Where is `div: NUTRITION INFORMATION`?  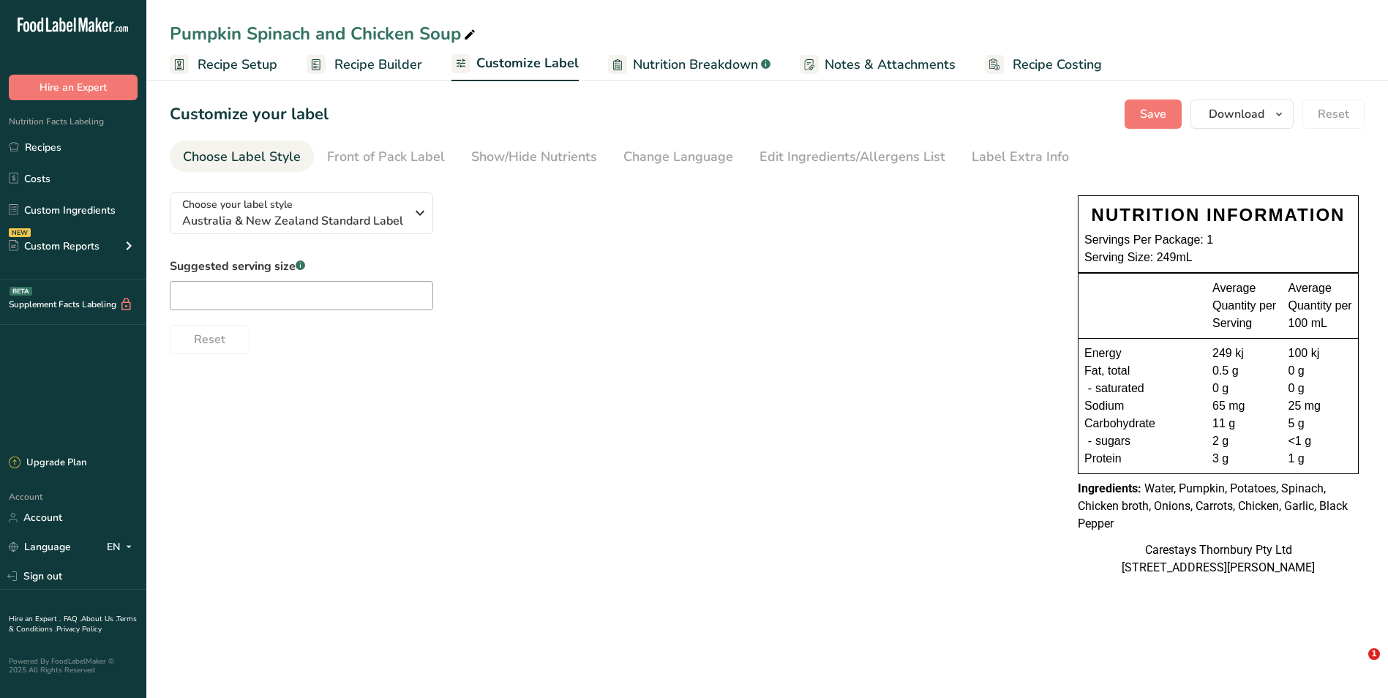
div: NUTRITION INFORMATION is located at coordinates (1219, 215).